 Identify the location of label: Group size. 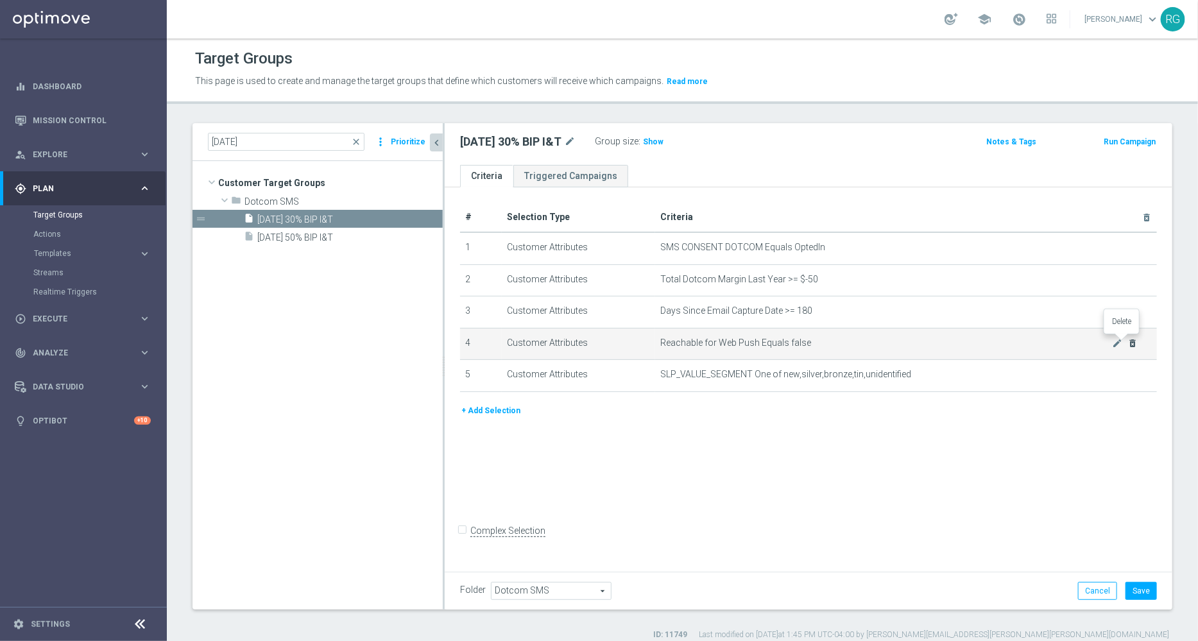
(616, 141).